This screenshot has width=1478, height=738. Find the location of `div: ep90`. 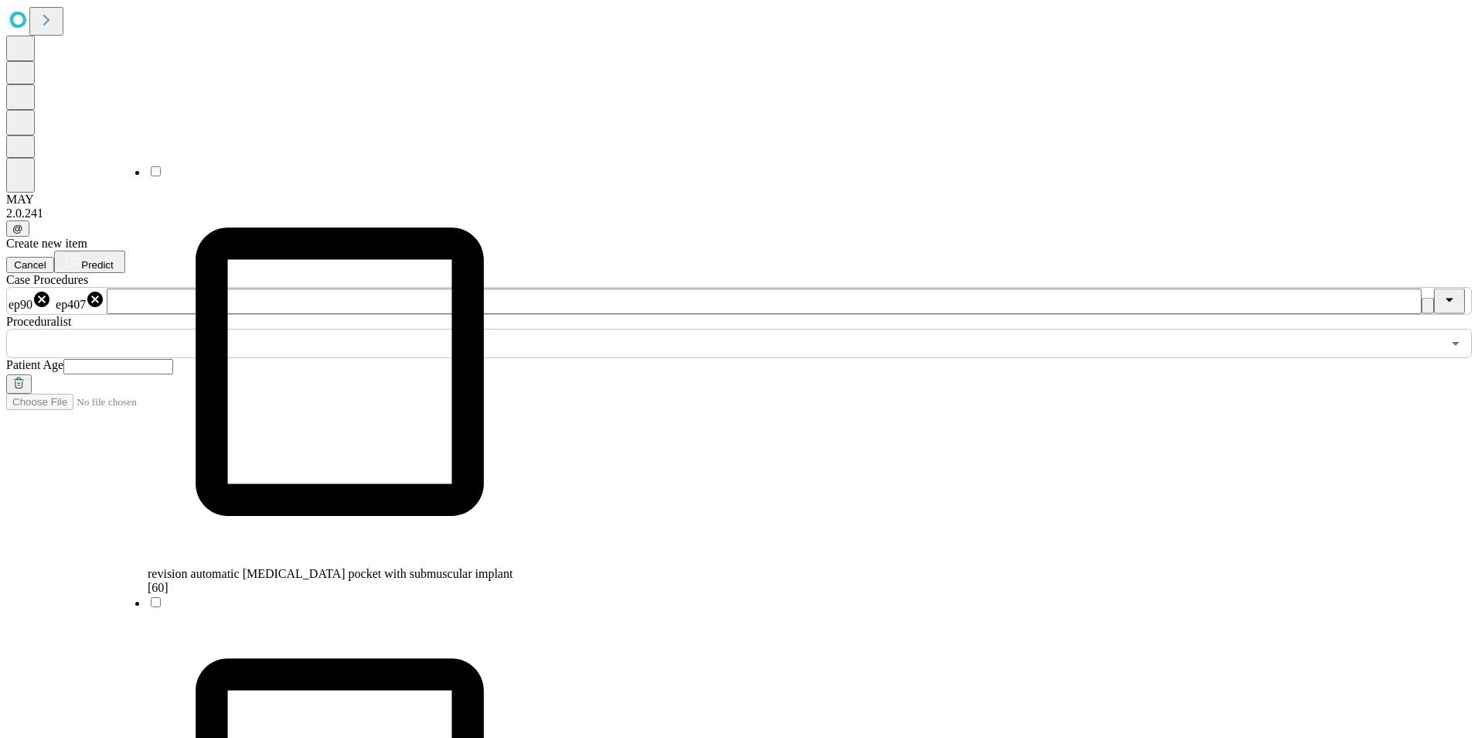

div: ep90 is located at coordinates (29, 301).